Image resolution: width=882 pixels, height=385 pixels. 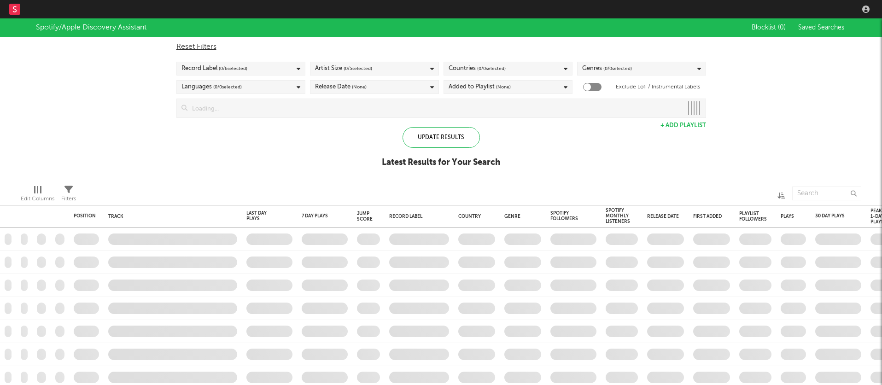 What do you see at coordinates (827, 193) in the screenshot?
I see `input: Search...` at bounding box center [827, 193].